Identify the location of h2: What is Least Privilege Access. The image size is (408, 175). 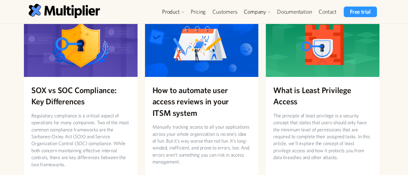
(323, 95).